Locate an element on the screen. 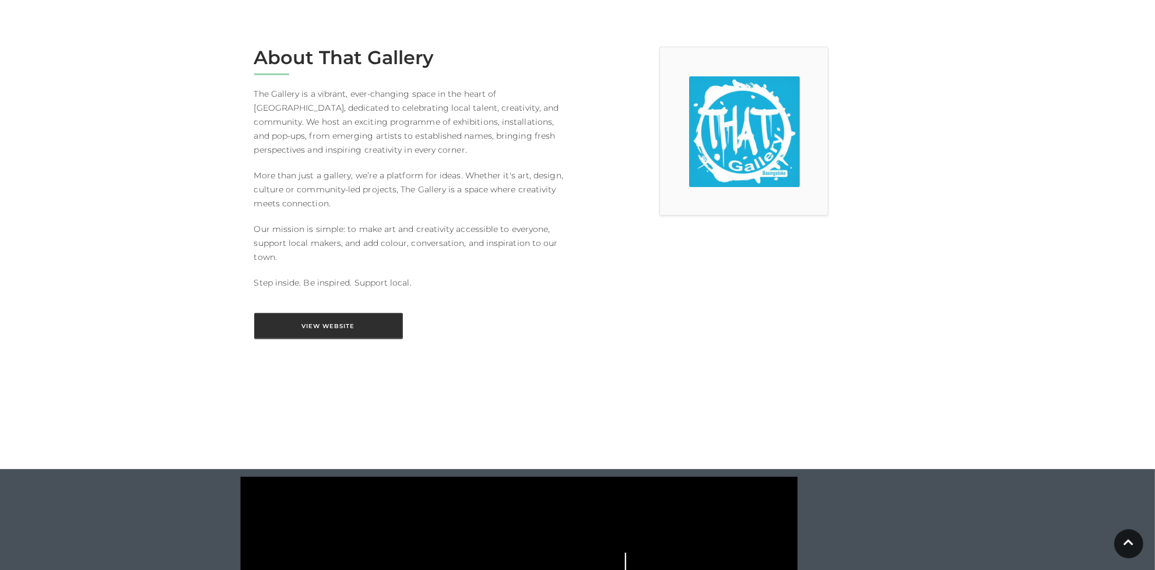 This screenshot has height=570, width=1155. p: Our mission is simple: to make art and creativity accessible to everyone, support local makers, a... is located at coordinates (412, 243).